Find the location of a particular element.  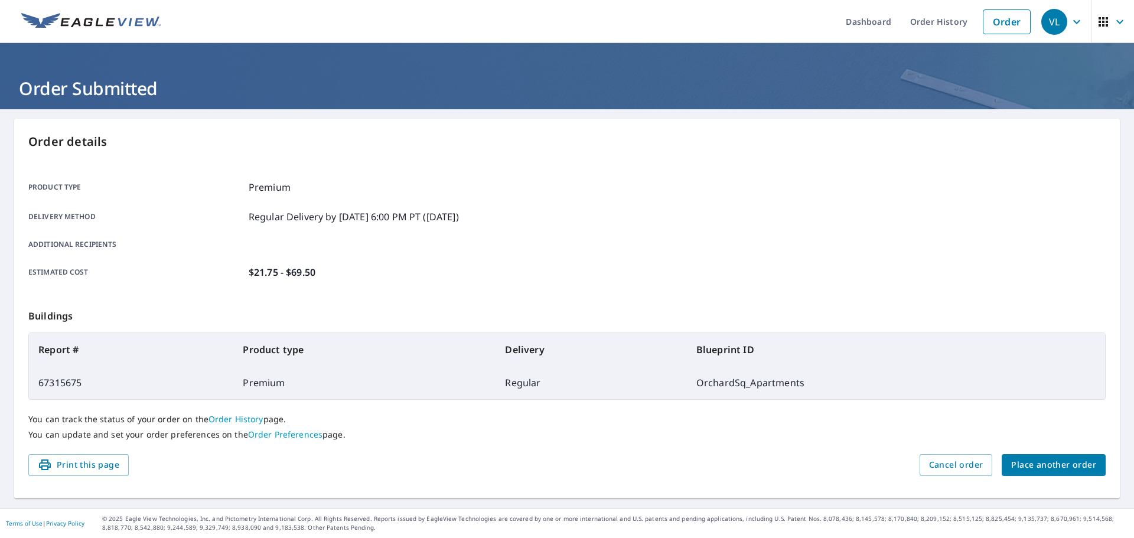

h1: Order Submitted is located at coordinates (567, 88).